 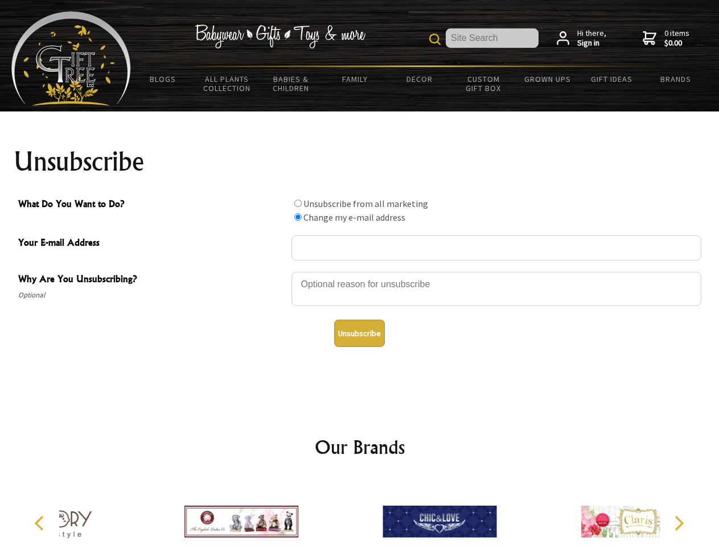 What do you see at coordinates (675, 79) in the screenshot?
I see `a: Brands` at bounding box center [675, 79].